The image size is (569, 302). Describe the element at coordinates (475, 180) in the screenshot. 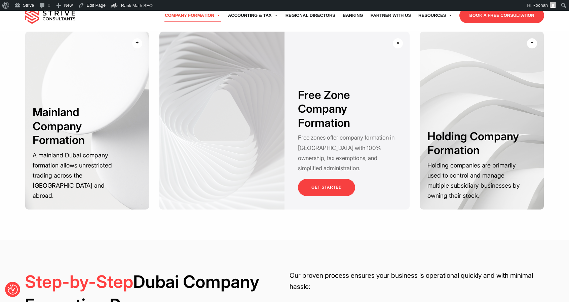

I see `p: Holding companies are primarily used to control and manage multiple subsidiary businesses by owni...` at that location.